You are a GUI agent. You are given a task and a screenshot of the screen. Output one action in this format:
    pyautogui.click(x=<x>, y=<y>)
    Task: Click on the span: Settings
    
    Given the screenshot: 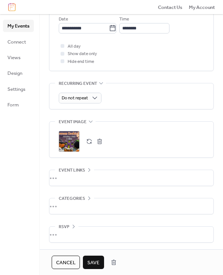 What is the action you would take?
    pyautogui.click(x=16, y=89)
    